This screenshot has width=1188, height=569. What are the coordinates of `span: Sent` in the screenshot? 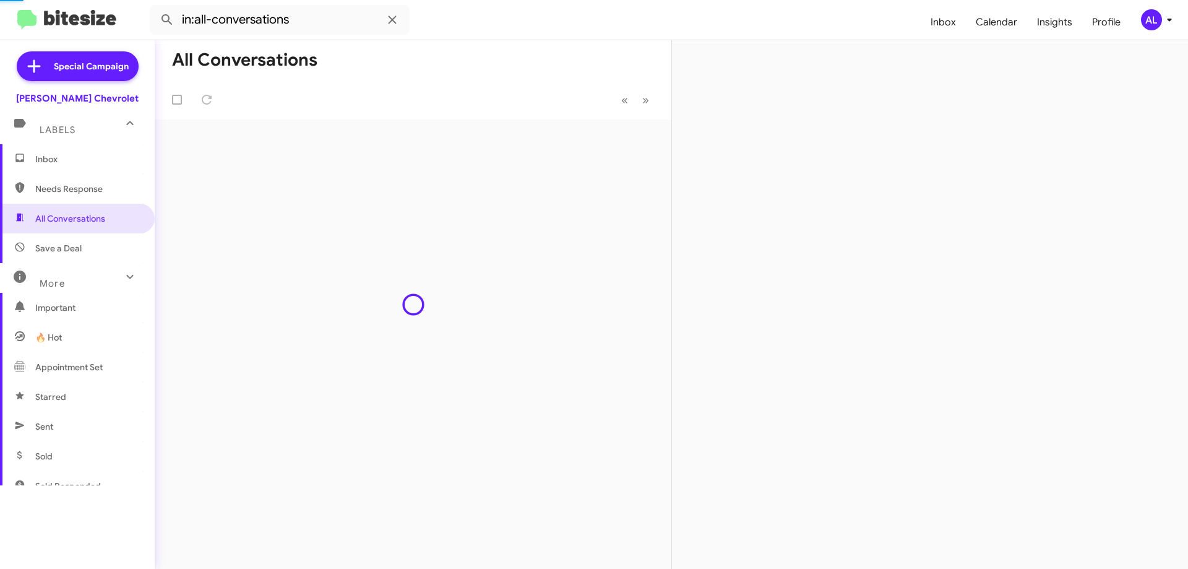 It's located at (44, 426).